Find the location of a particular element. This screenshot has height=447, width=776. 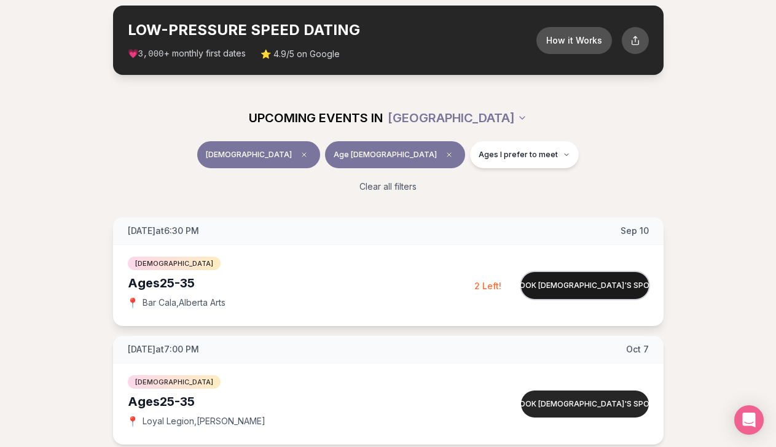

h2: LOW-PRESSURE SPEED DATING is located at coordinates (332, 30).